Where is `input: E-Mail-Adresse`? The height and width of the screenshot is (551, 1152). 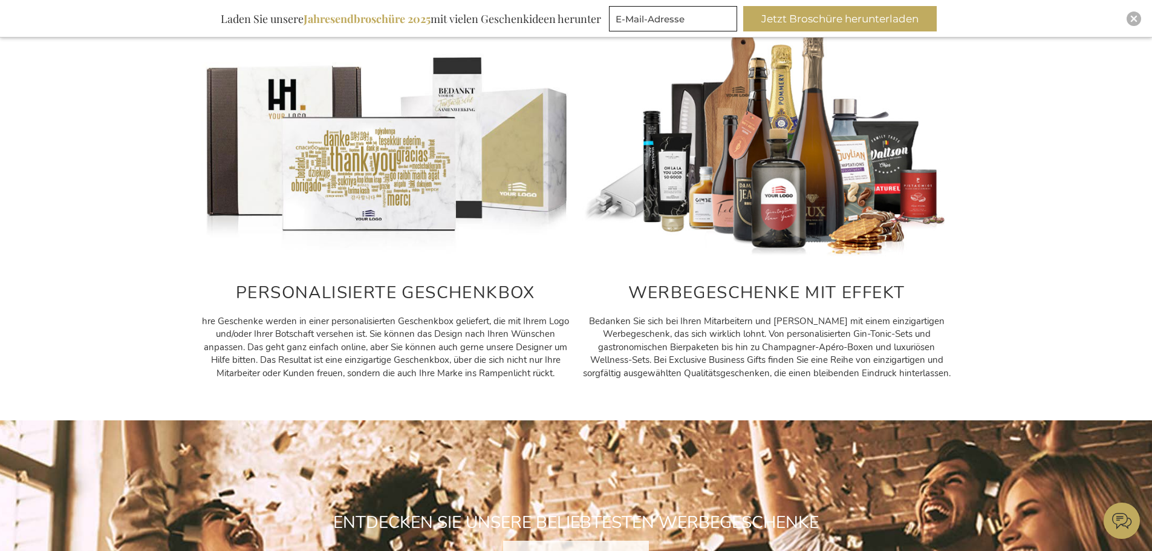
input: E-Mail-Adresse is located at coordinates (673, 19).